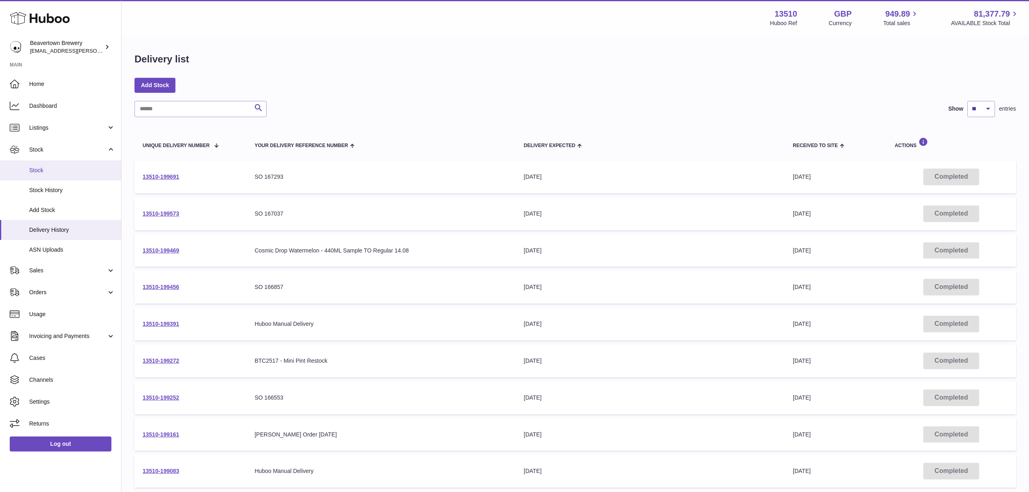 This screenshot has height=492, width=1029. What do you see at coordinates (72, 250) in the screenshot?
I see `span: ASN Uploads` at bounding box center [72, 250].